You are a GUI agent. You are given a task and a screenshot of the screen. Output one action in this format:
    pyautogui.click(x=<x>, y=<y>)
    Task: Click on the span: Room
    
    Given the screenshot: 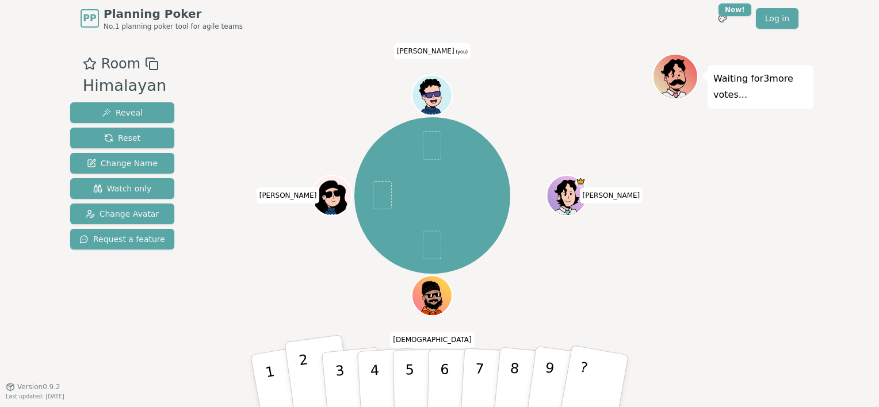 What is the action you would take?
    pyautogui.click(x=121, y=64)
    